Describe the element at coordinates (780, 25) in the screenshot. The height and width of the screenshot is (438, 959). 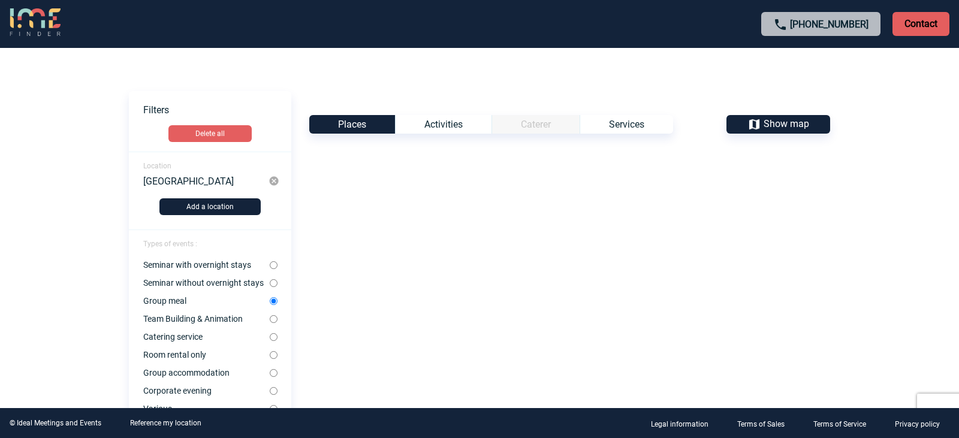
I see `img: call-24-px.png` at that location.